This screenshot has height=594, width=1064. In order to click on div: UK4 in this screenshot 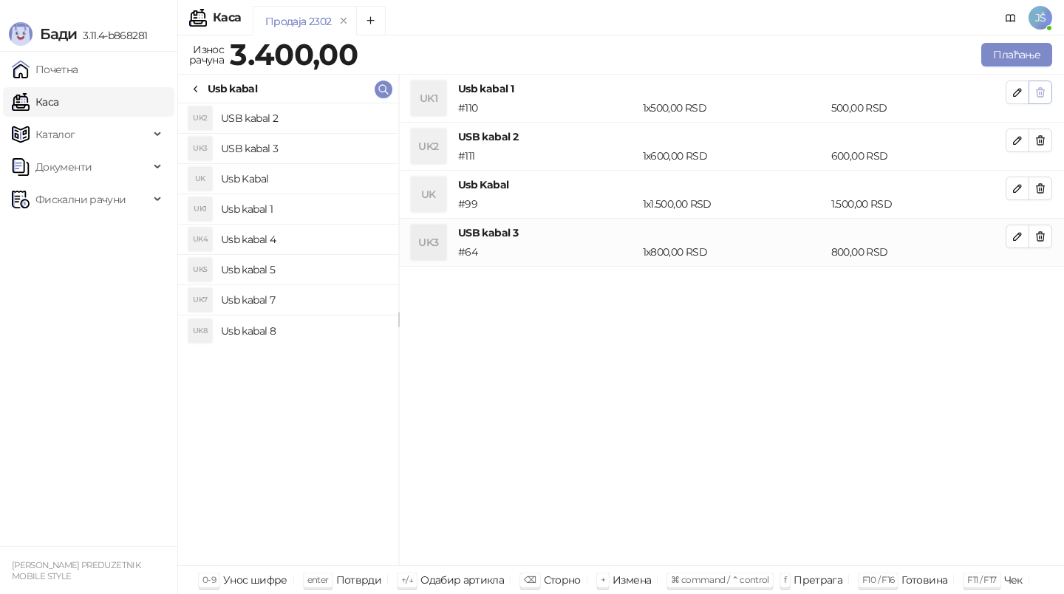, I will do `click(200, 239)`.